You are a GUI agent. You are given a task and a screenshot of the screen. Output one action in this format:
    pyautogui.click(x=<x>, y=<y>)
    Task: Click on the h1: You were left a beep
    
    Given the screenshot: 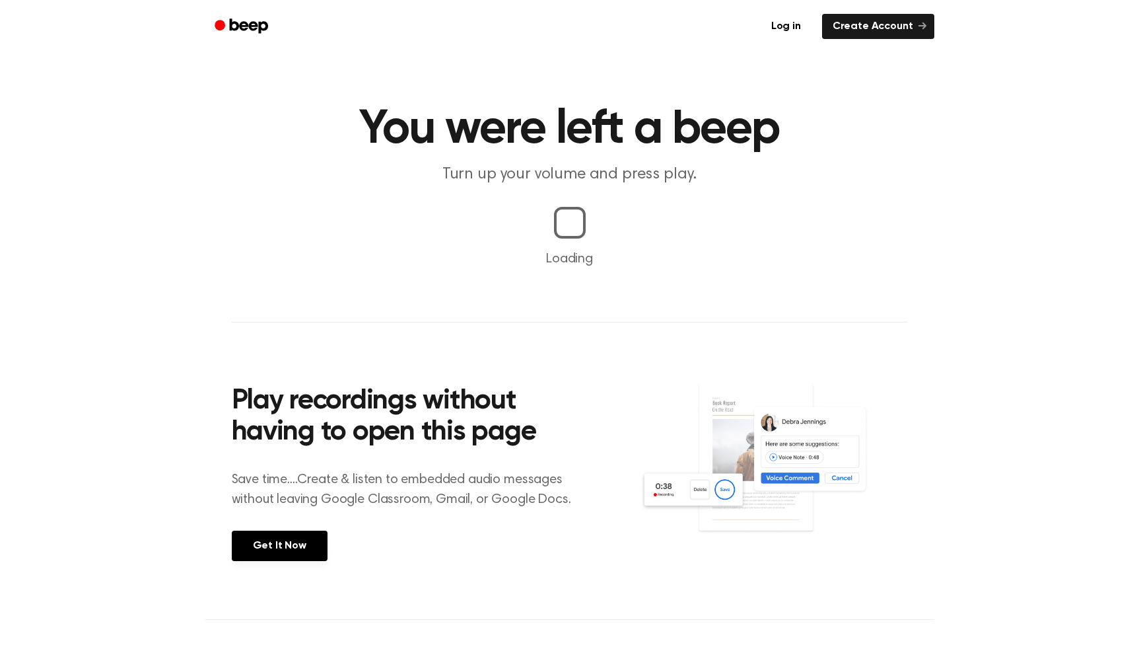 What is the action you would take?
    pyautogui.click(x=570, y=129)
    